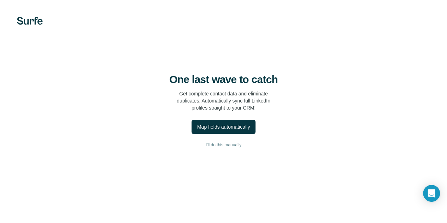 The height and width of the screenshot is (223, 447). I want to click on div: Map fields automatically, so click(224, 127).